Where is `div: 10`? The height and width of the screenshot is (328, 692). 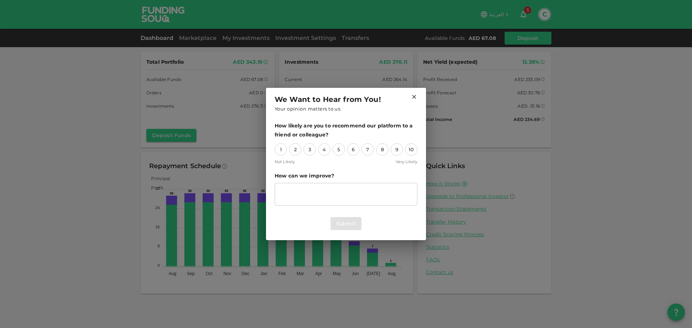 div: 10 is located at coordinates (411, 150).